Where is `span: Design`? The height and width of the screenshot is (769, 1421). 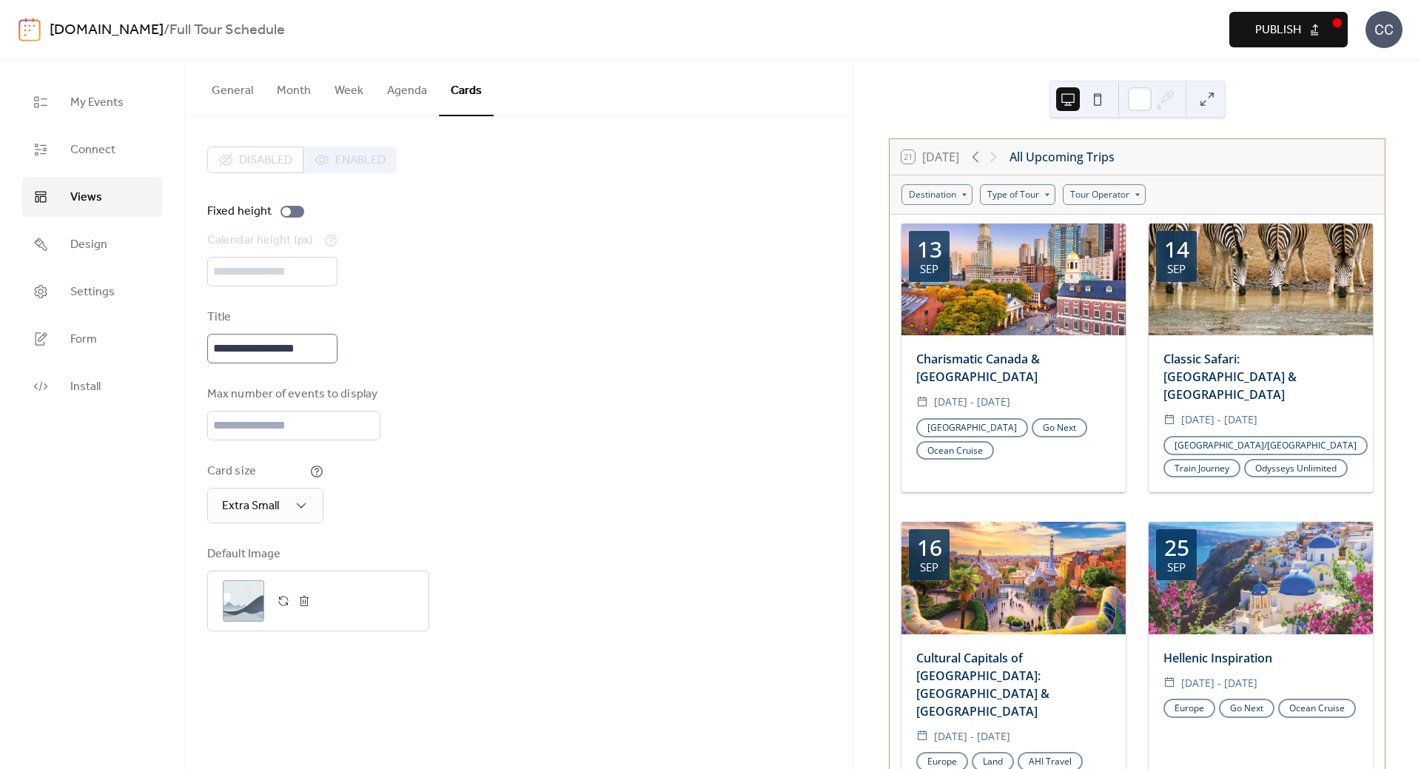 span: Design is located at coordinates (89, 245).